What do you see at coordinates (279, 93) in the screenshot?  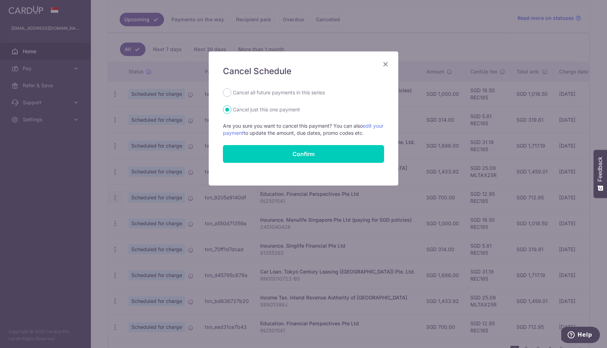 I see `label: Cancel all future payments in this series` at bounding box center [279, 93].